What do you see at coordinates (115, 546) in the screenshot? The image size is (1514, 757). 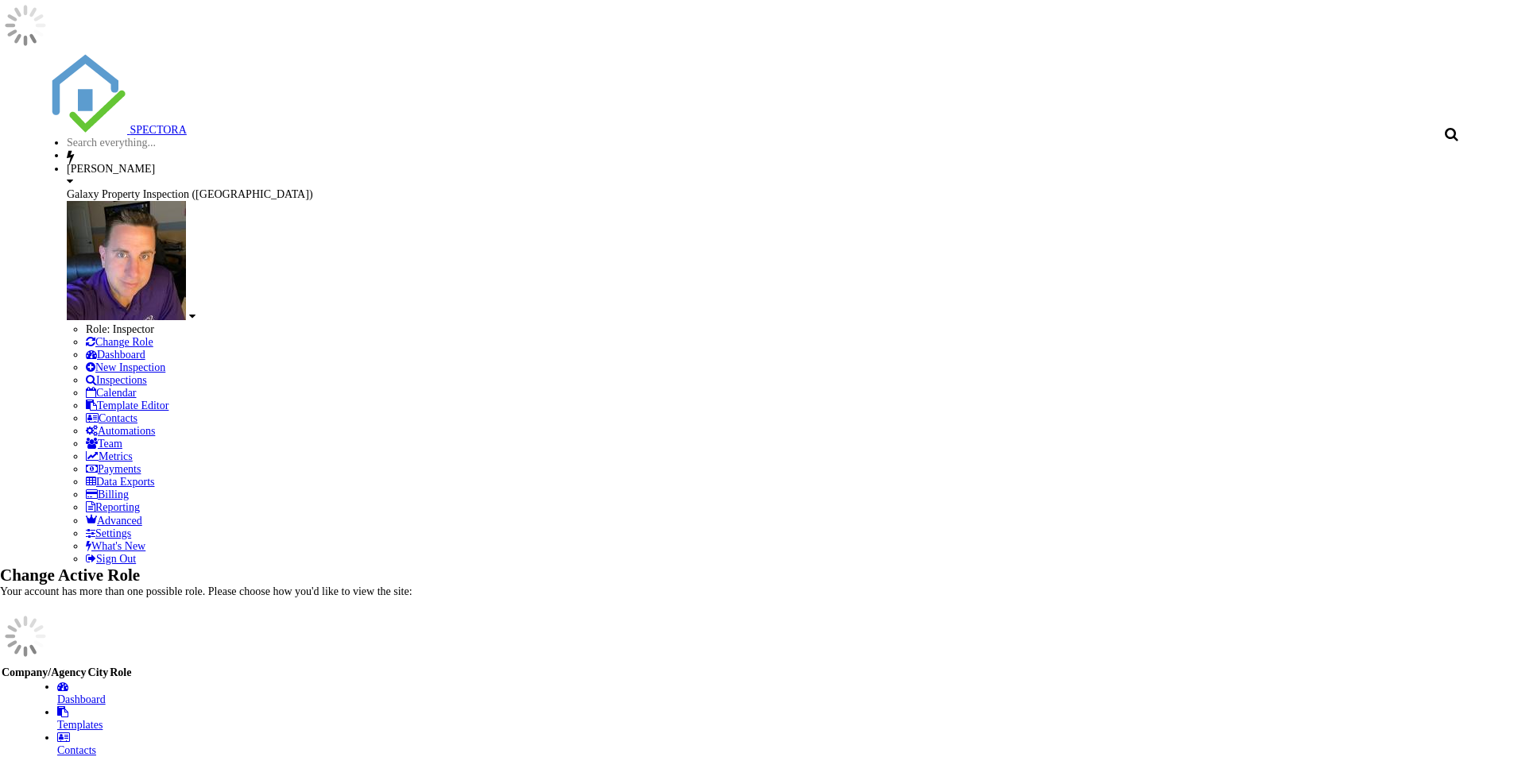 I see `a: What's New` at bounding box center [115, 546].